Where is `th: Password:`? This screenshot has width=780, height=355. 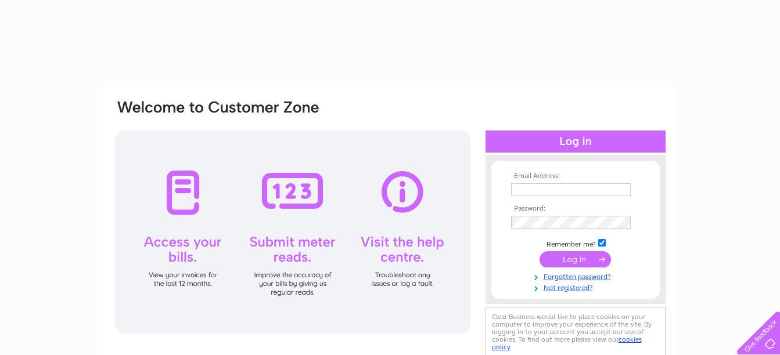 th: Password: is located at coordinates (576, 209).